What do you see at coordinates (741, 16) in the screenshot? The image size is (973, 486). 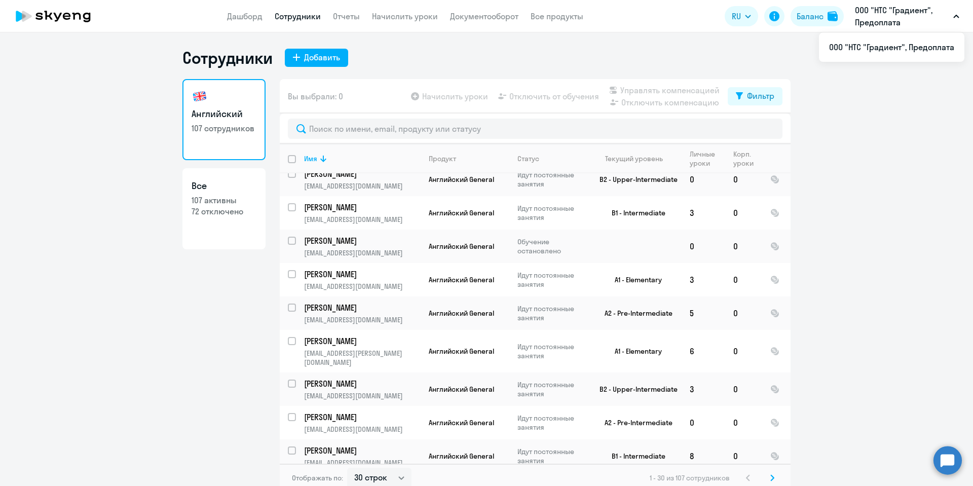 I see `button: RU` at bounding box center [741, 16].